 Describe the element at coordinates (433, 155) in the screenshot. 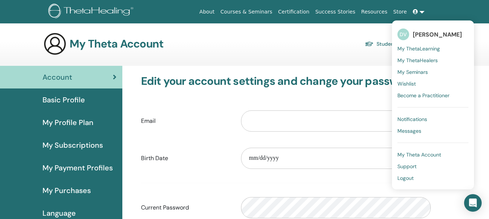

I see `a: My Theta Account` at that location.